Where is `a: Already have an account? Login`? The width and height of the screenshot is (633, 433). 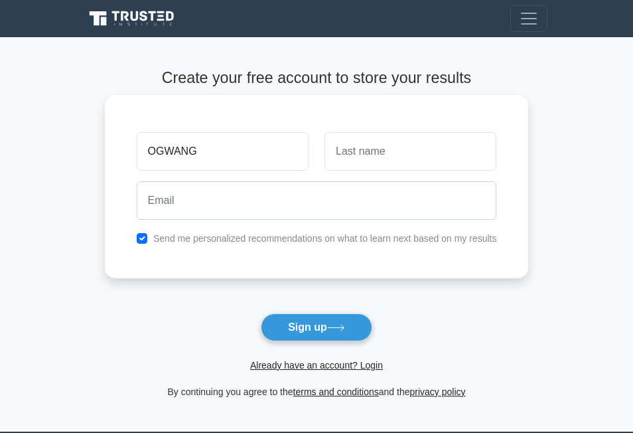 a: Already have an account? Login is located at coordinates (317, 365).